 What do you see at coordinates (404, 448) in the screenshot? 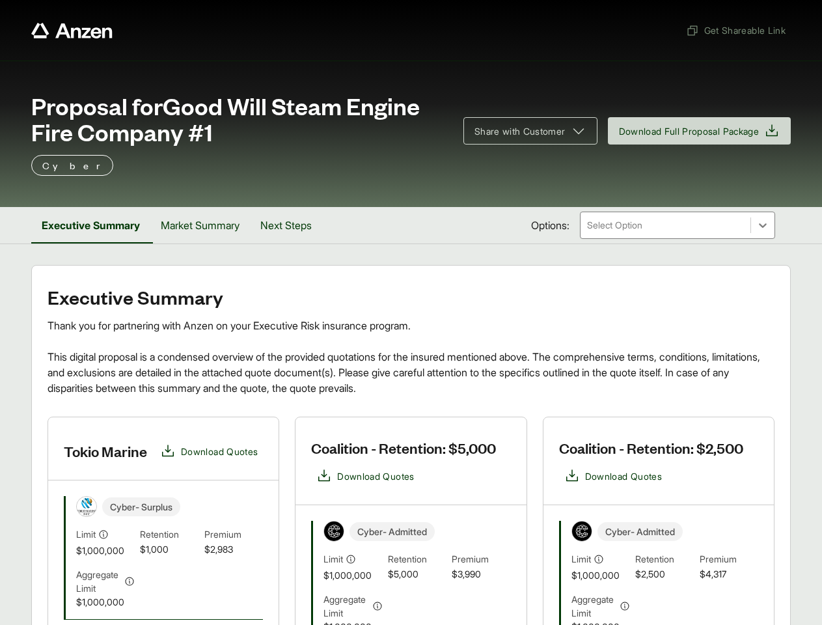
I see `h3: Coalition - Retention: $5,000` at bounding box center [404, 448].